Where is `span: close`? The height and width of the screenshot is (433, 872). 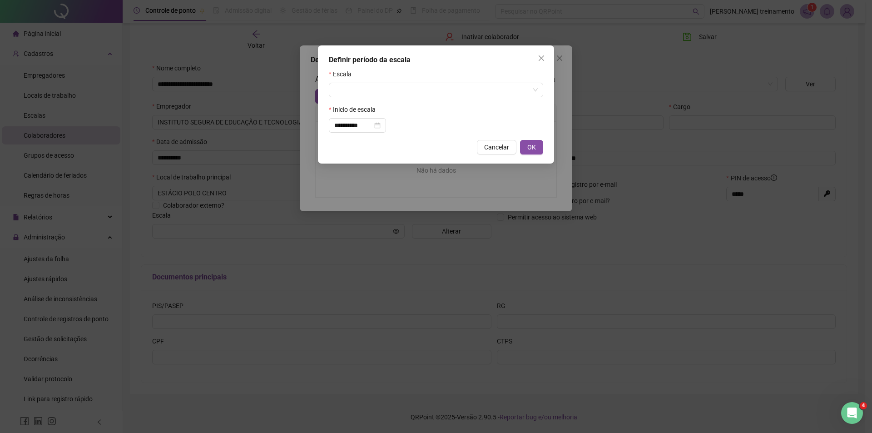
span: close is located at coordinates (541, 58).